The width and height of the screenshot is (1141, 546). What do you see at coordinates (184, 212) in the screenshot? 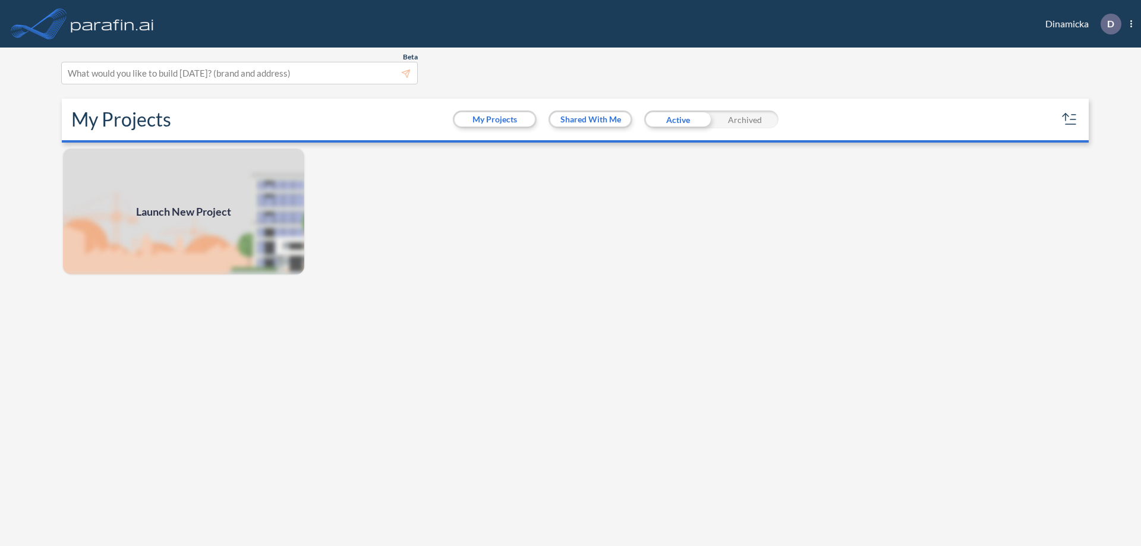
I see `img: add` at bounding box center [184, 212].